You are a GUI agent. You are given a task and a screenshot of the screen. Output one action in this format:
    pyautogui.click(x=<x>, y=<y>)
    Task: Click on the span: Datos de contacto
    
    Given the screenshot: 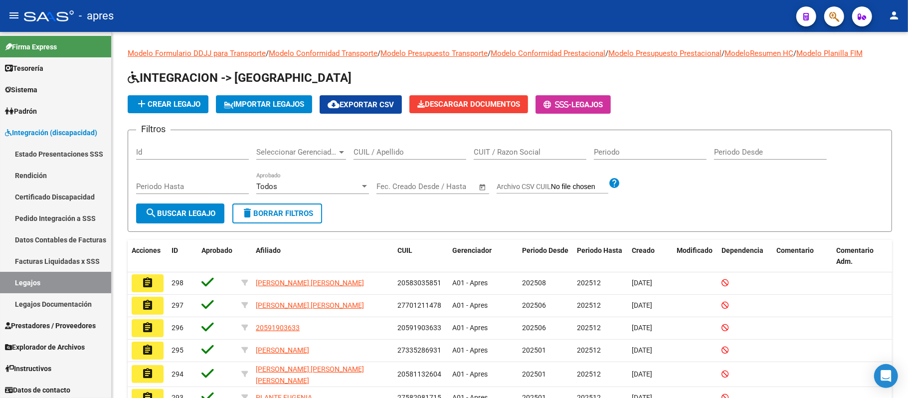 What is the action you would take?
    pyautogui.click(x=37, y=390)
    